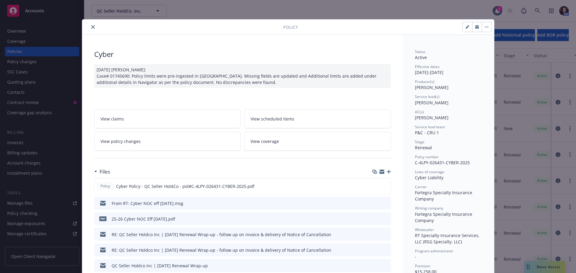 The image size is (576, 273). What do you see at coordinates (443, 163) in the screenshot?
I see `span: C-4LPY-026431-CYBER-2025` at bounding box center [443, 163].